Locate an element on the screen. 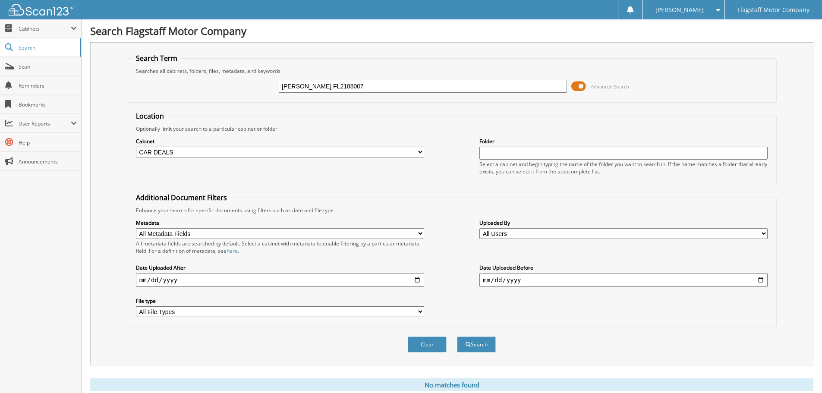 The width and height of the screenshot is (822, 393). span: Cabinets is located at coordinates (44, 28).